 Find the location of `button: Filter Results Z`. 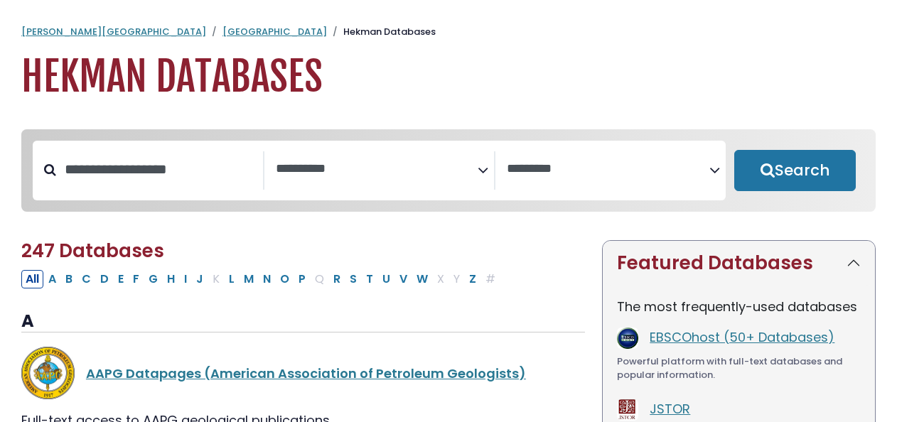

button: Filter Results Z is located at coordinates (473, 279).